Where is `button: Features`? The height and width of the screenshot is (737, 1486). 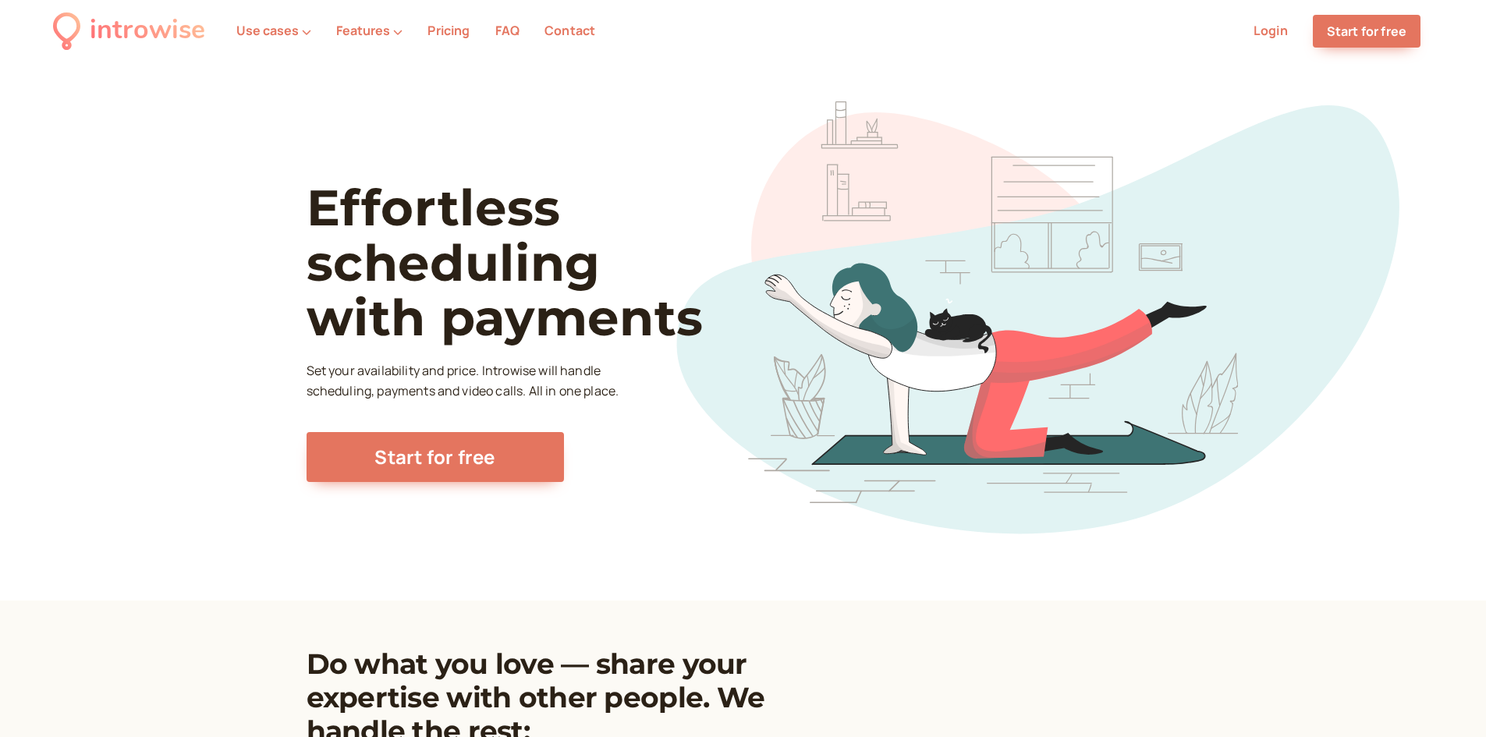 button: Features is located at coordinates (369, 30).